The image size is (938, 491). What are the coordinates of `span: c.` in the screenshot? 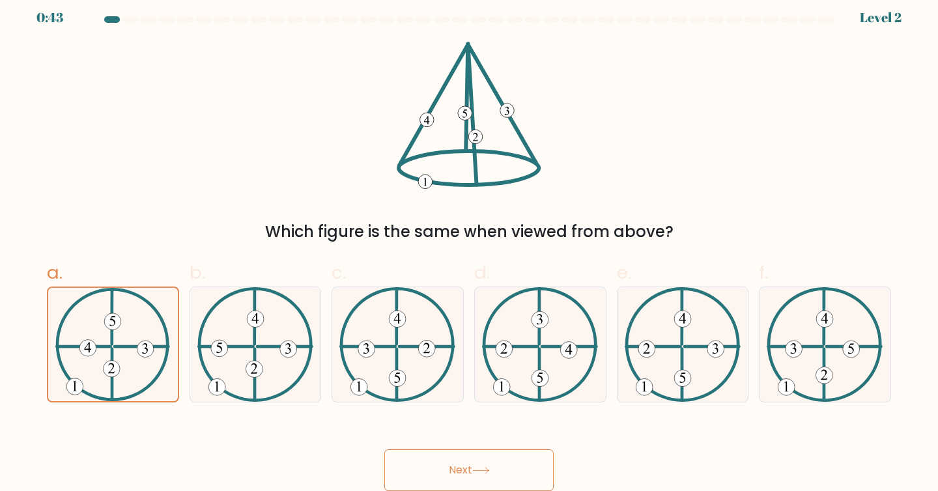 It's located at (339, 272).